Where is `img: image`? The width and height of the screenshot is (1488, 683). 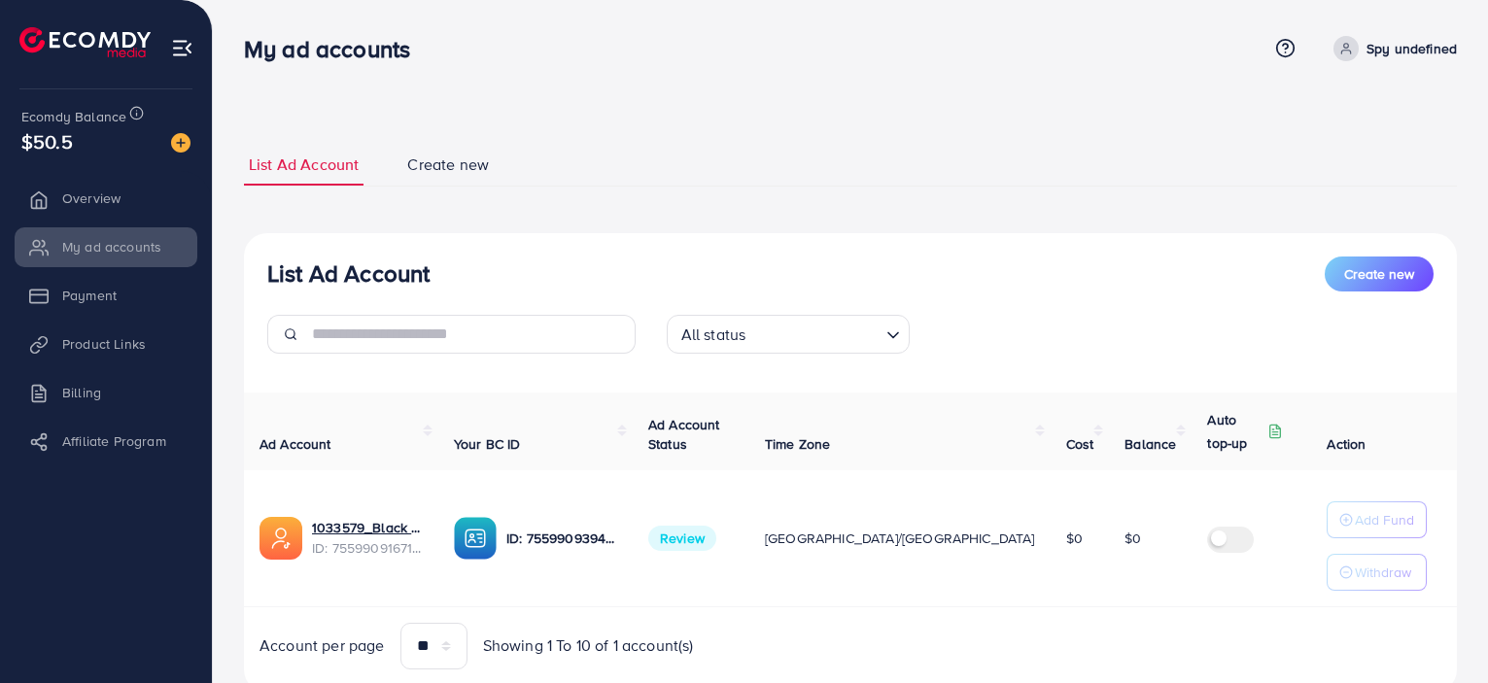
img: image is located at coordinates (181, 143).